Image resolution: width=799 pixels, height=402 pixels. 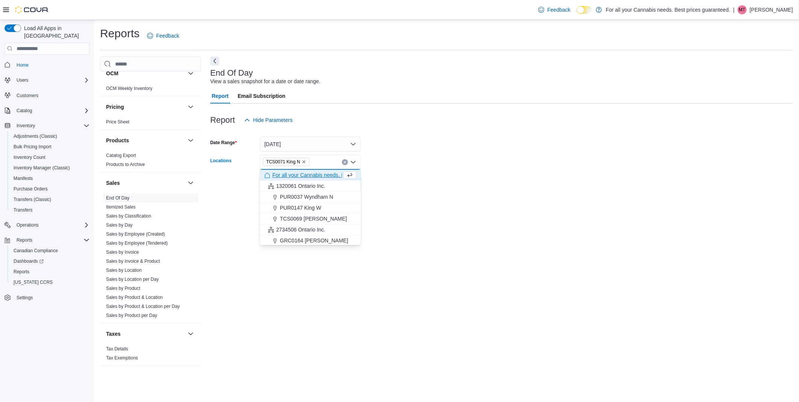 What do you see at coordinates (115, 107) in the screenshot?
I see `h3: Pricing` at bounding box center [115, 107].